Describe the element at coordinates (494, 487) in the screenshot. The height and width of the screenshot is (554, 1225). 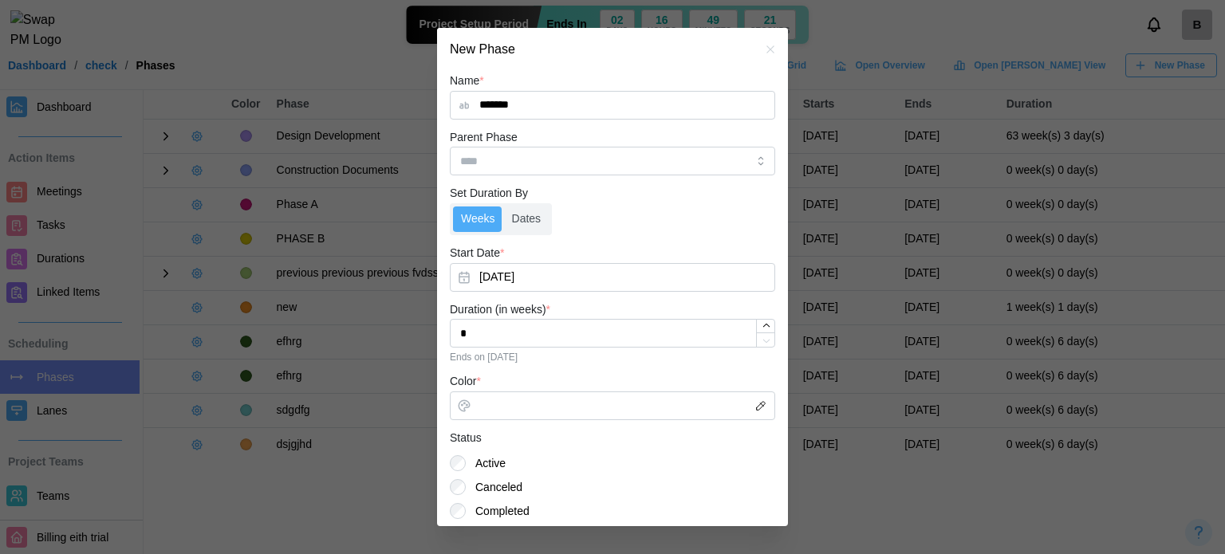
I see `label: Canceled` at that location.